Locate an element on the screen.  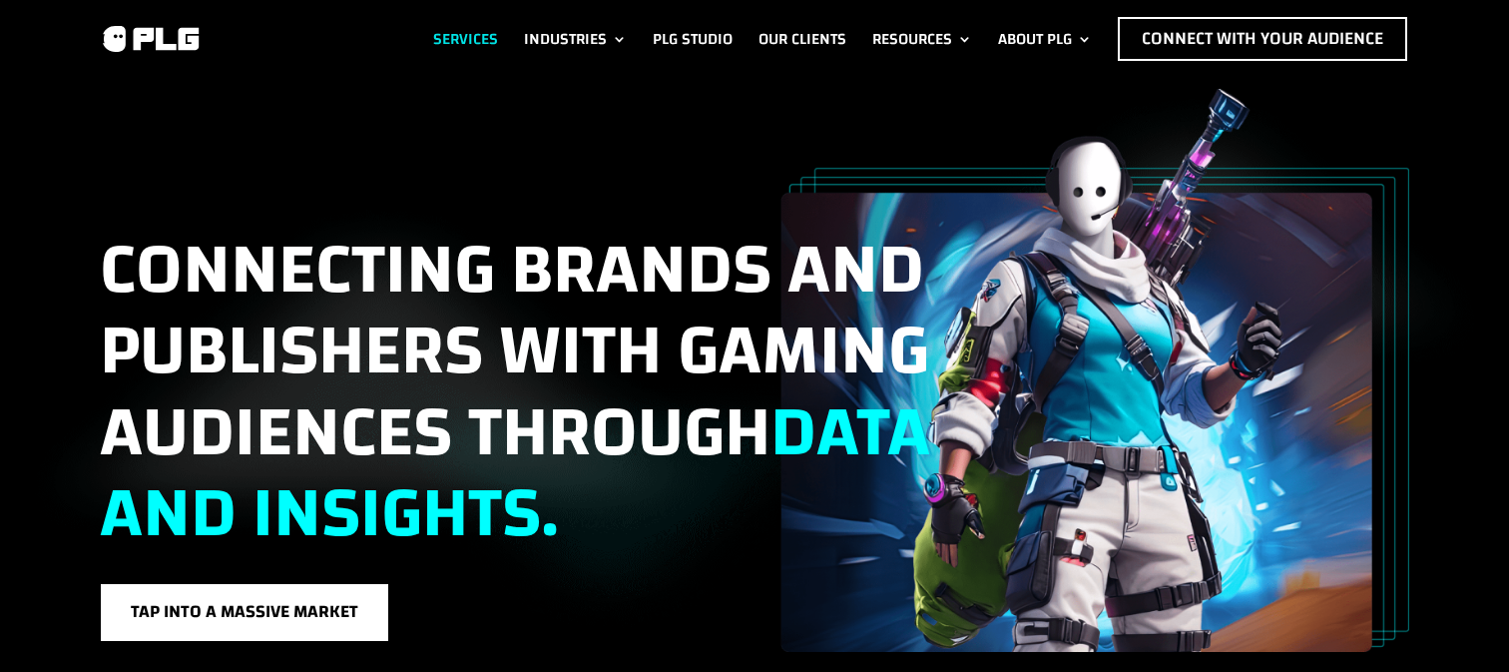
a: PLG Studio is located at coordinates (693, 39).